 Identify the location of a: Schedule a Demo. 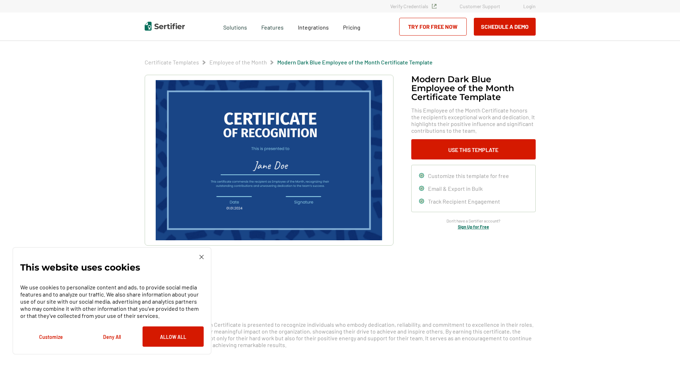
(505, 27).